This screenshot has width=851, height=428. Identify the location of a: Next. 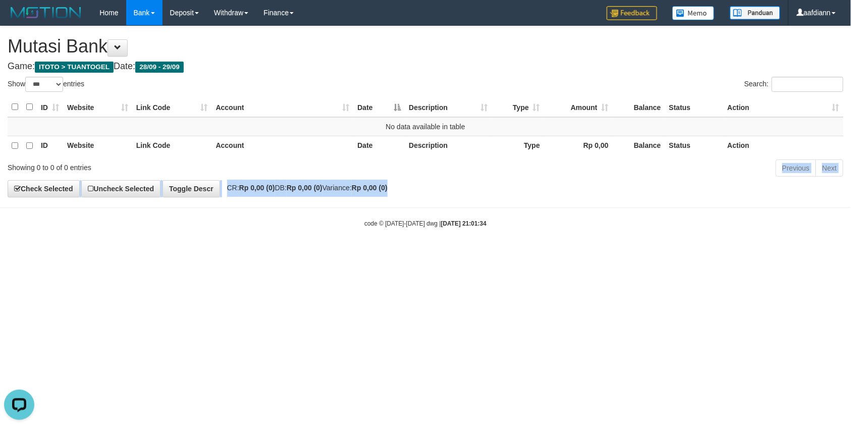
(829, 168).